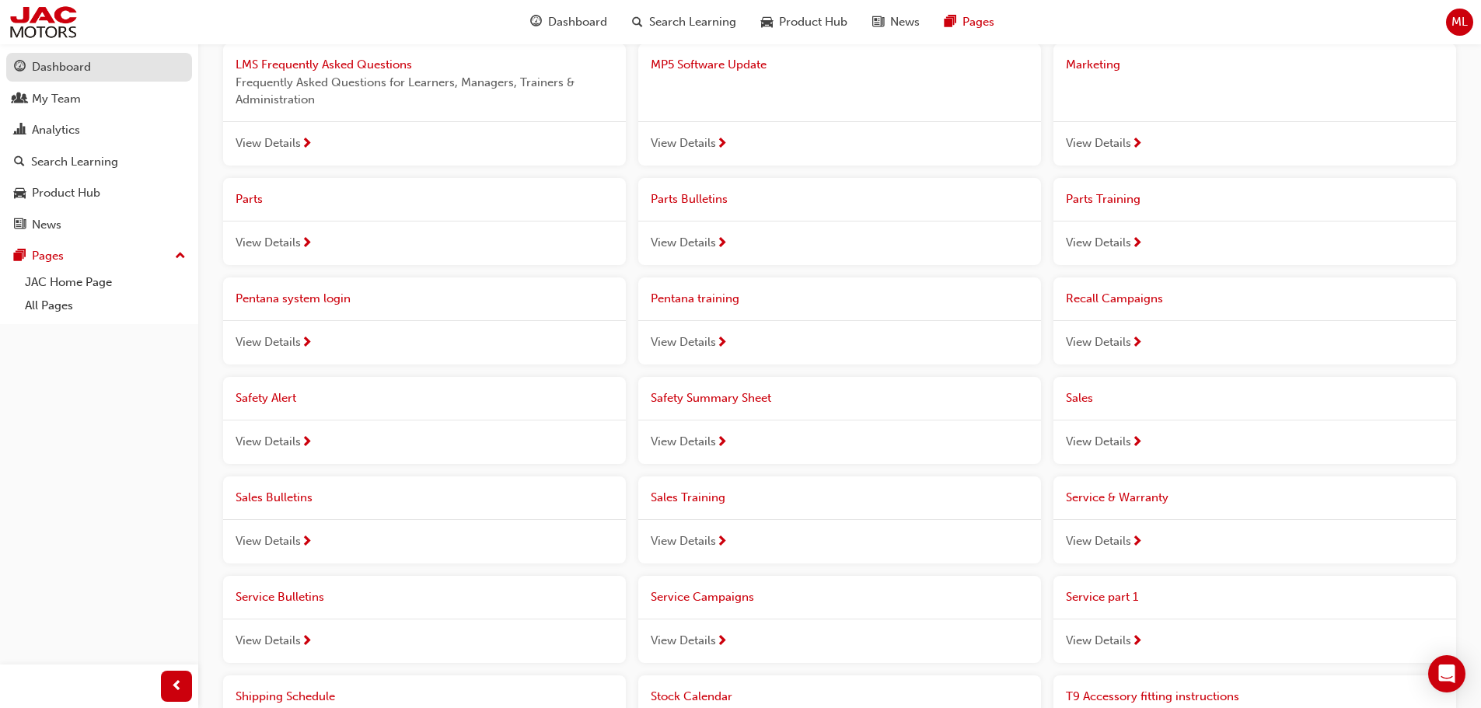 Image resolution: width=1481 pixels, height=708 pixels. What do you see at coordinates (905, 22) in the screenshot?
I see `span: News` at bounding box center [905, 22].